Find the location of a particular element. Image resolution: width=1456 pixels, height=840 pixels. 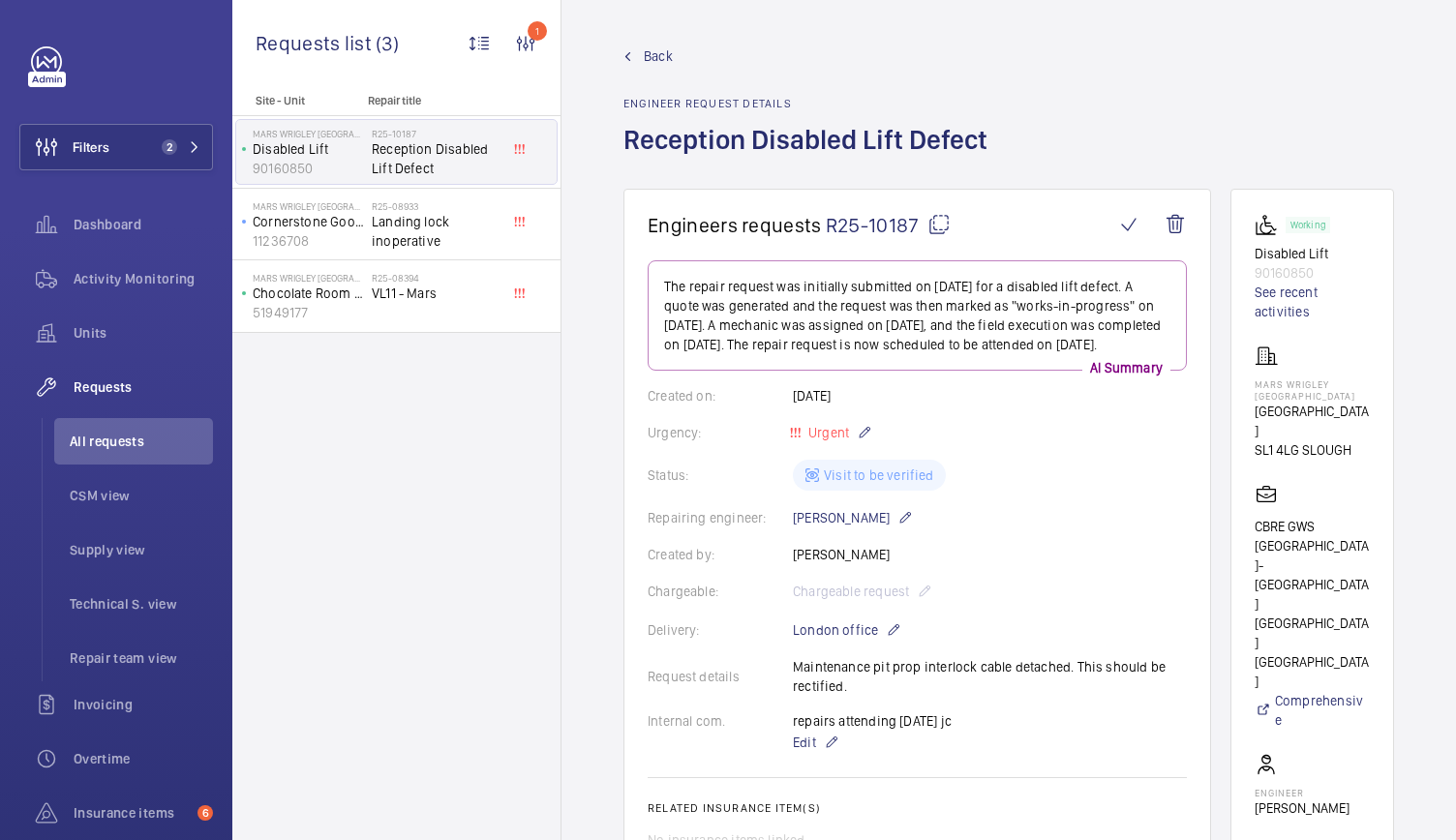

span: Activity Monitoring is located at coordinates (143, 279).